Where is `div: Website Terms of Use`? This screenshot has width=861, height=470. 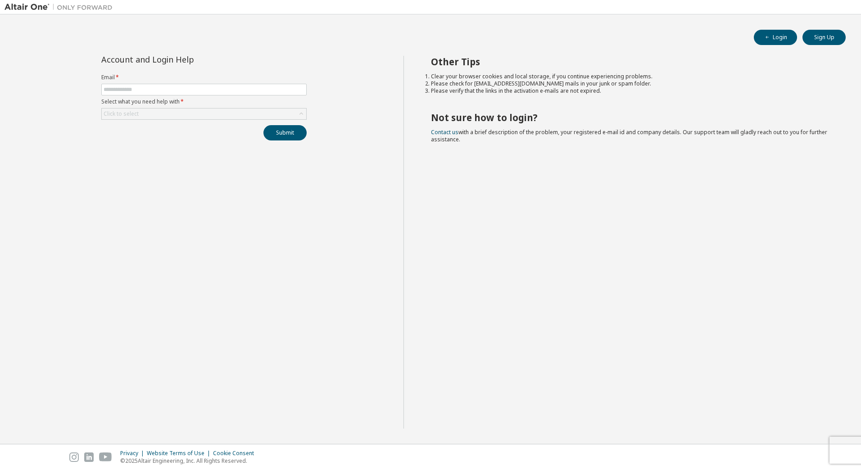 div: Website Terms of Use is located at coordinates (180, 454).